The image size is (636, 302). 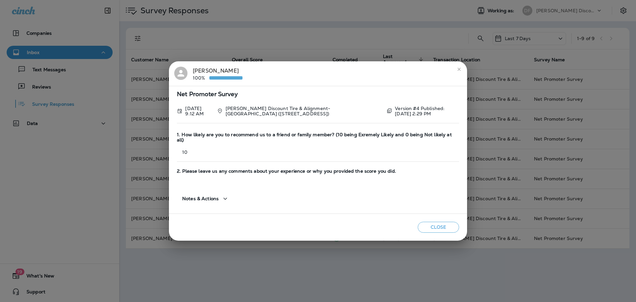 What do you see at coordinates (200, 198) in the screenshot?
I see `span: Notes & Actions` at bounding box center [200, 198].